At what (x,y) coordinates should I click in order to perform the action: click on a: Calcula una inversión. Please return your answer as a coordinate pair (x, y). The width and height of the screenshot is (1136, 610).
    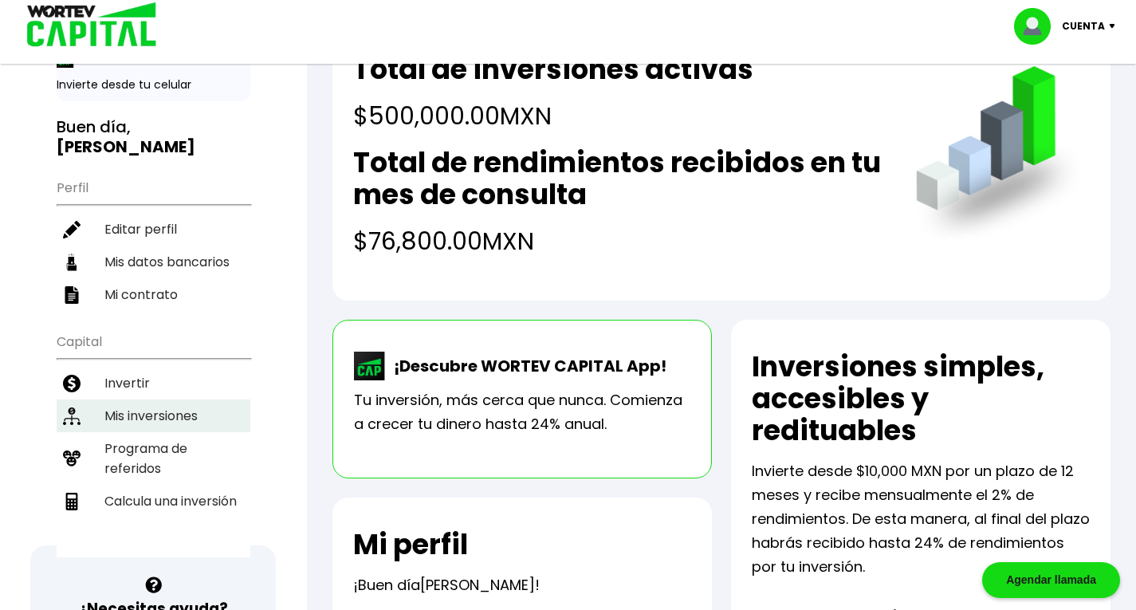
    Looking at the image, I should click on (153, 501).